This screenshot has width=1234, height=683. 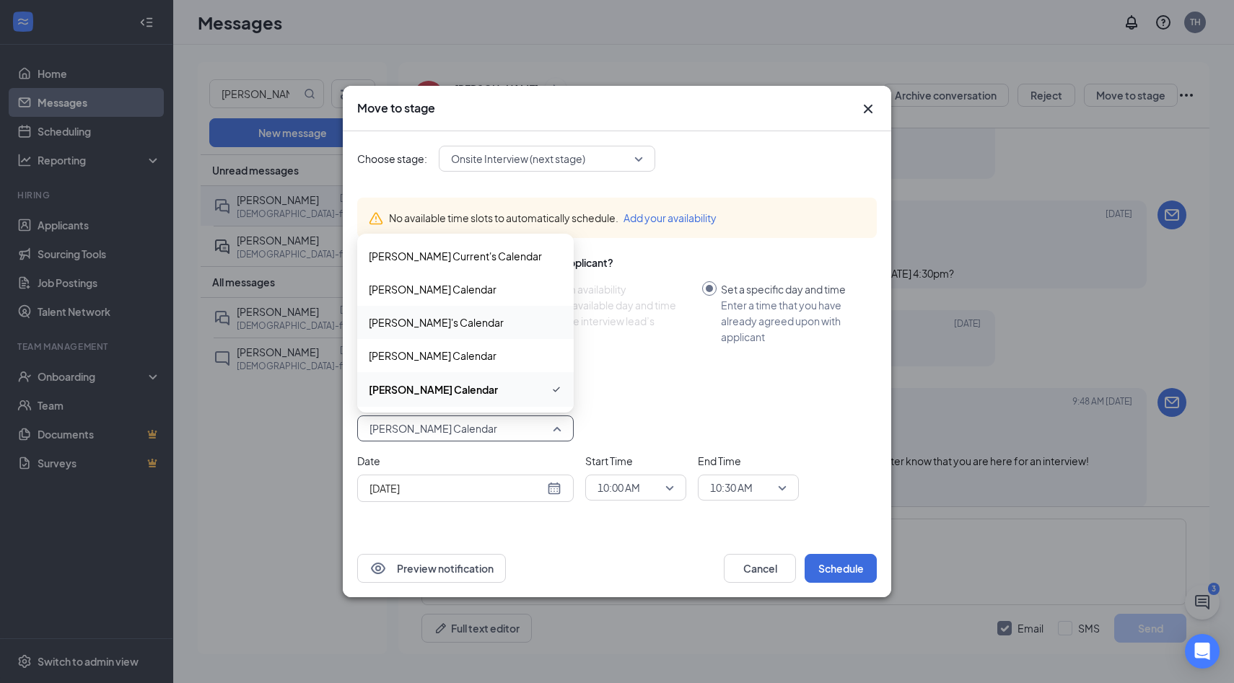 I want to click on span: 10:00 AM, so click(x=618, y=488).